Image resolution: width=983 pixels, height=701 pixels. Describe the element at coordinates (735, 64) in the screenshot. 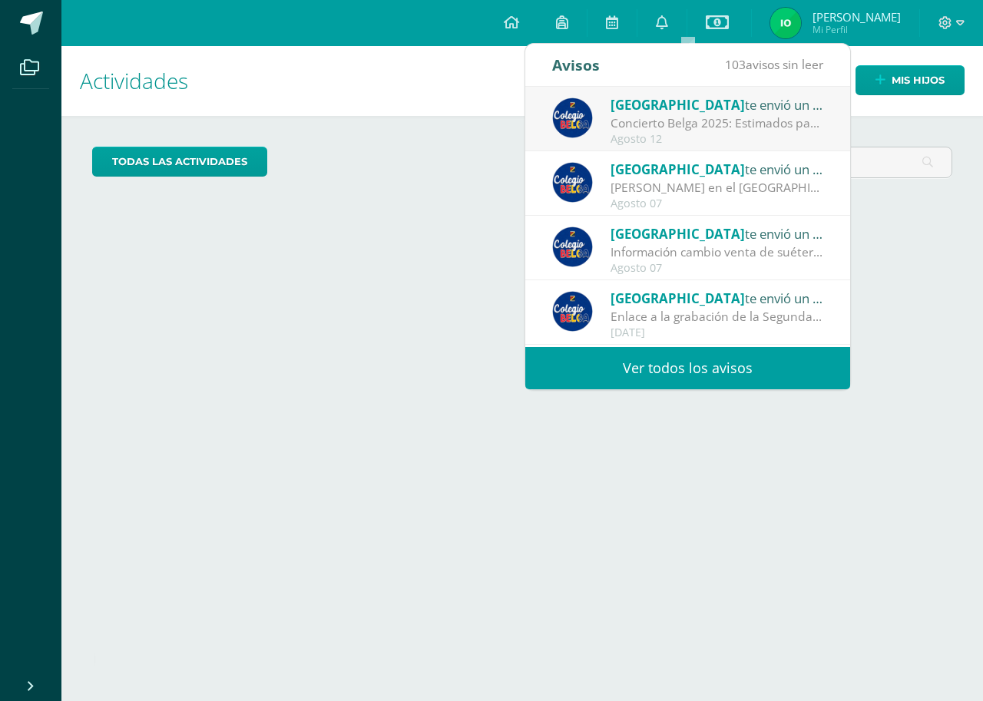

I see `span: 103` at that location.